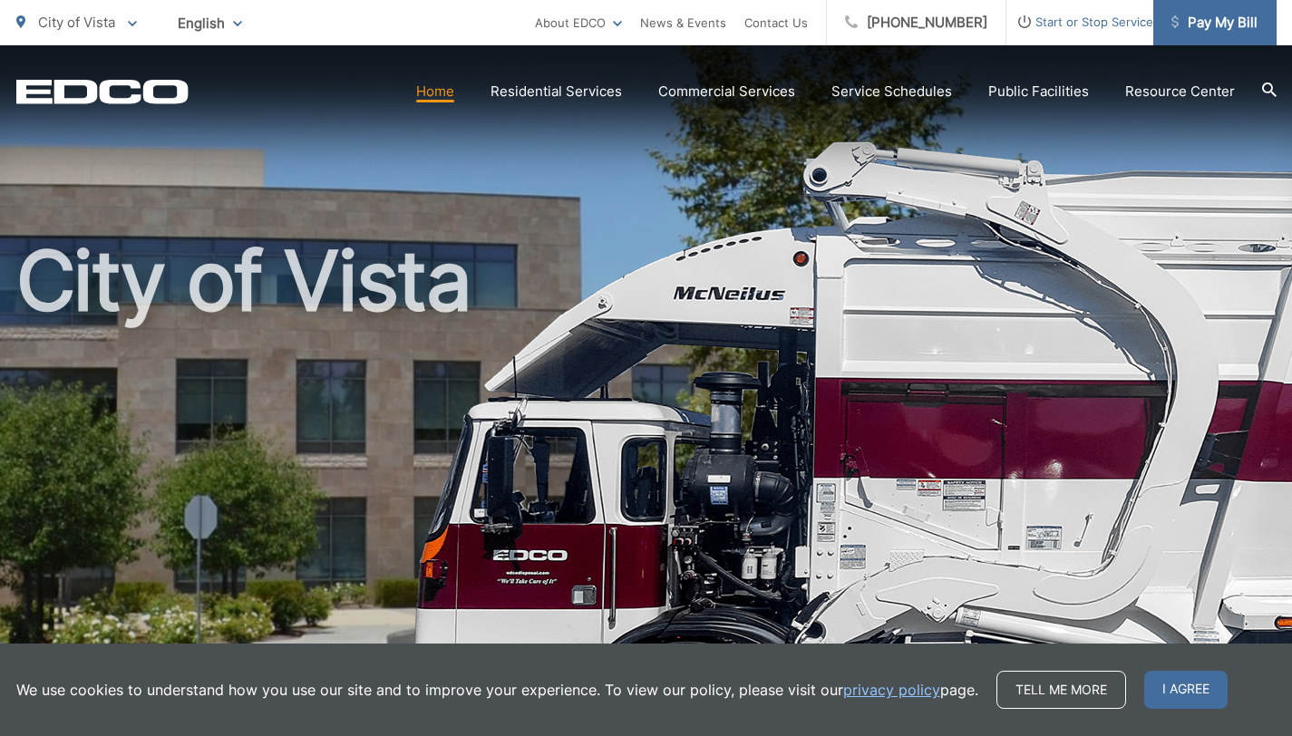 The image size is (1292, 736). Describe the element at coordinates (556, 92) in the screenshot. I see `a: Residential Services` at that location.